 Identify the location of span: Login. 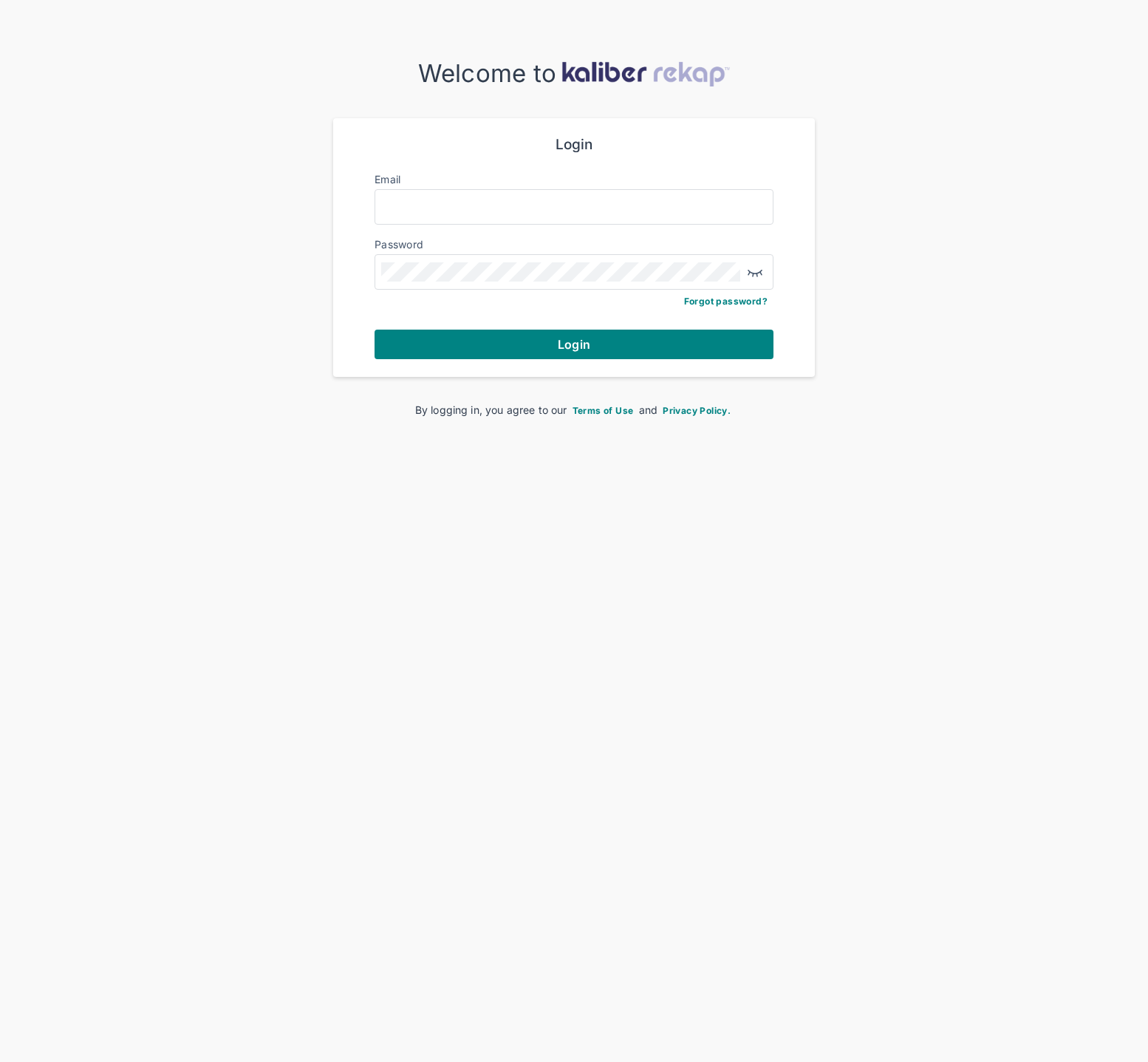
(574, 345).